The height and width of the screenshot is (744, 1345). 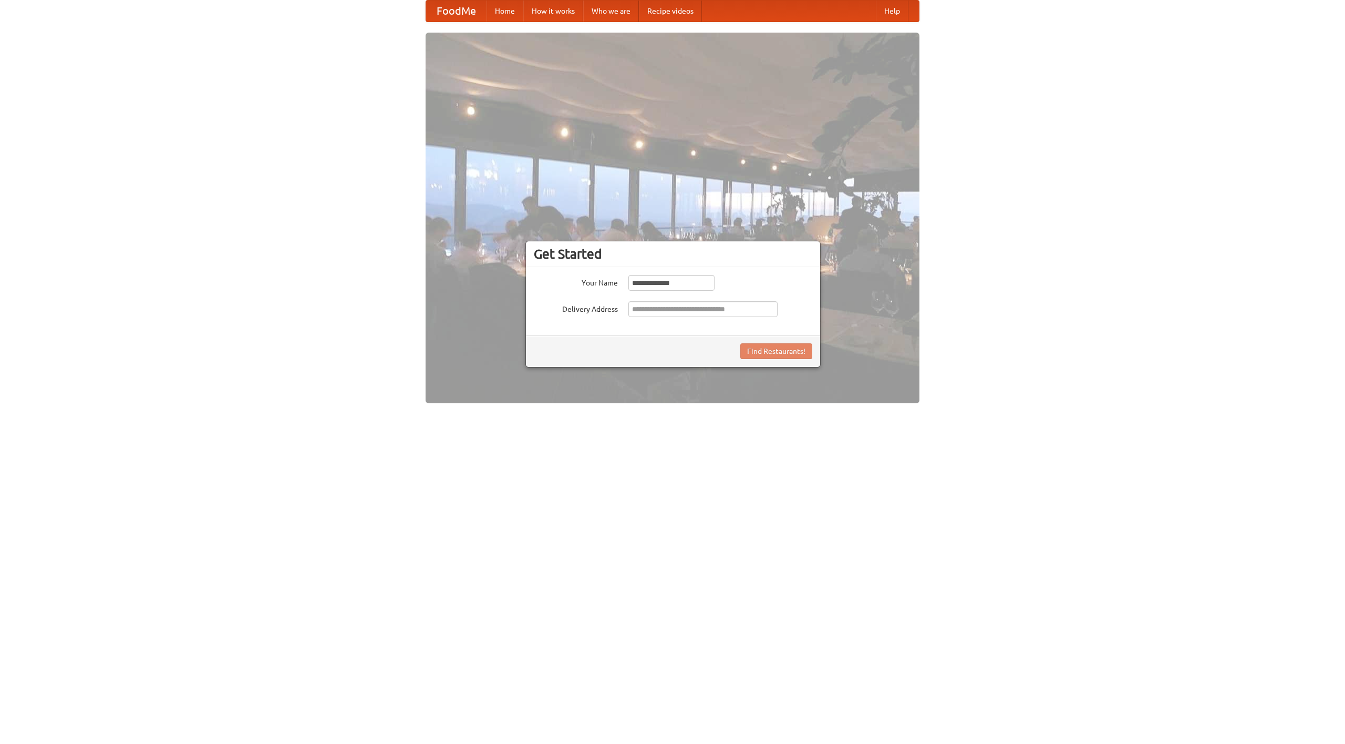 What do you see at coordinates (892, 11) in the screenshot?
I see `a: Help` at bounding box center [892, 11].